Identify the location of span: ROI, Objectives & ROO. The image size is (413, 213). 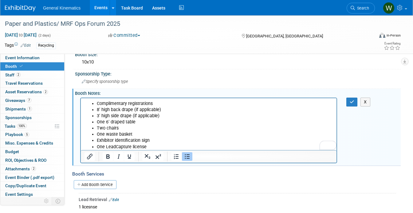
(26, 161).